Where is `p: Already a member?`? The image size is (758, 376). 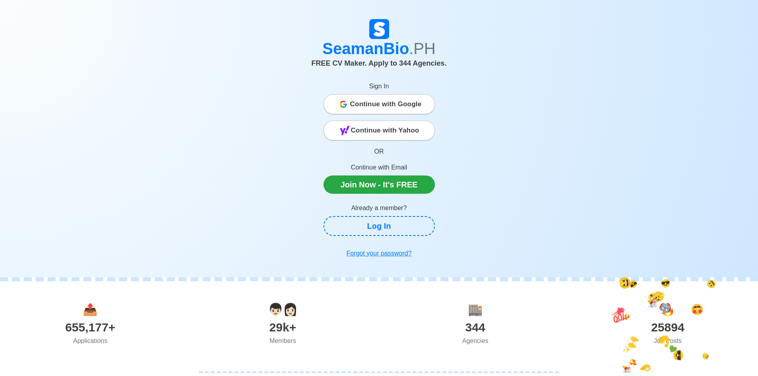 p: Already a member? is located at coordinates (379, 208).